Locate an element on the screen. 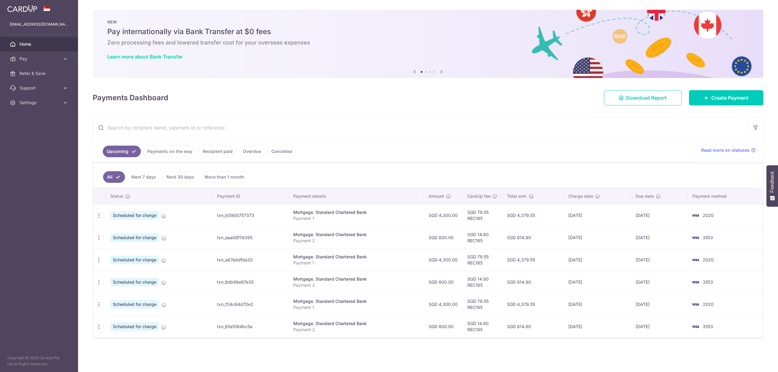  td: txn_b0900757373 is located at coordinates (250, 215).